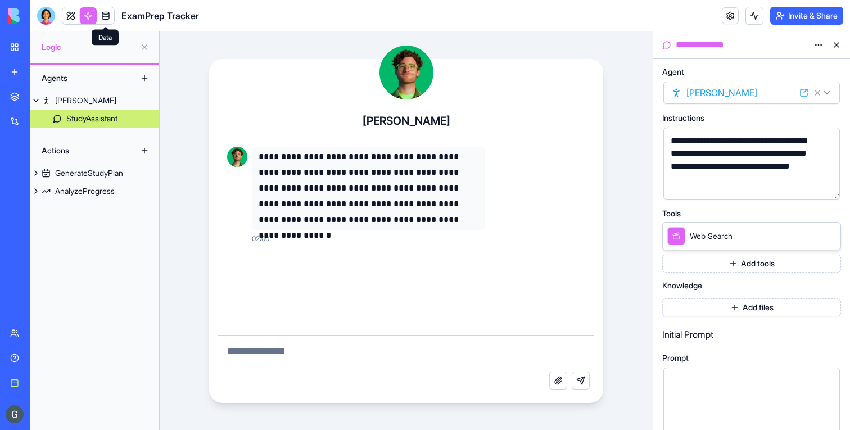  What do you see at coordinates (711, 236) in the screenshot?
I see `span: Web Search` at bounding box center [711, 236].